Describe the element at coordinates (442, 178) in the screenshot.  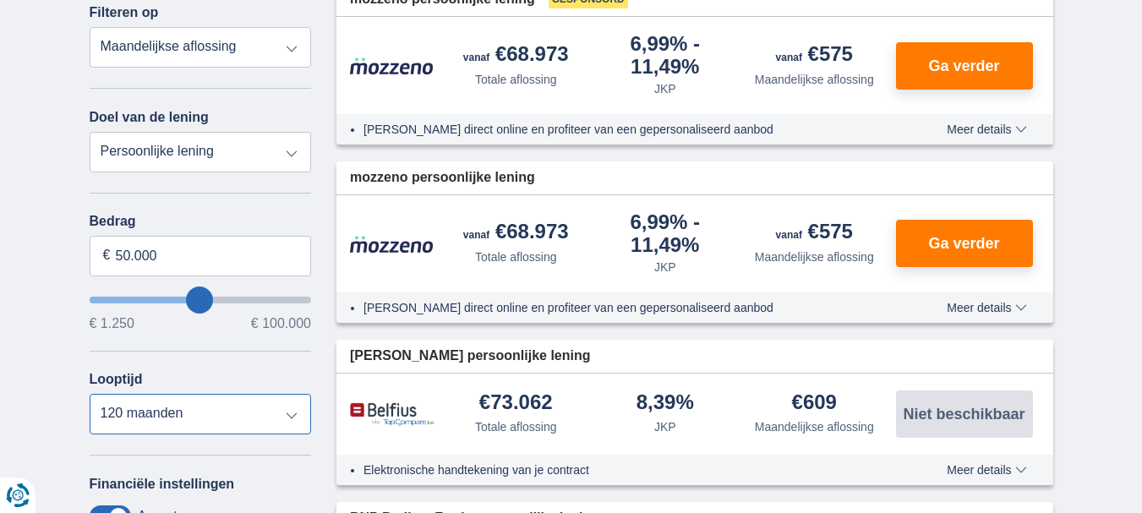
I see `span: mozzeno persoonlijke lening` at that location.